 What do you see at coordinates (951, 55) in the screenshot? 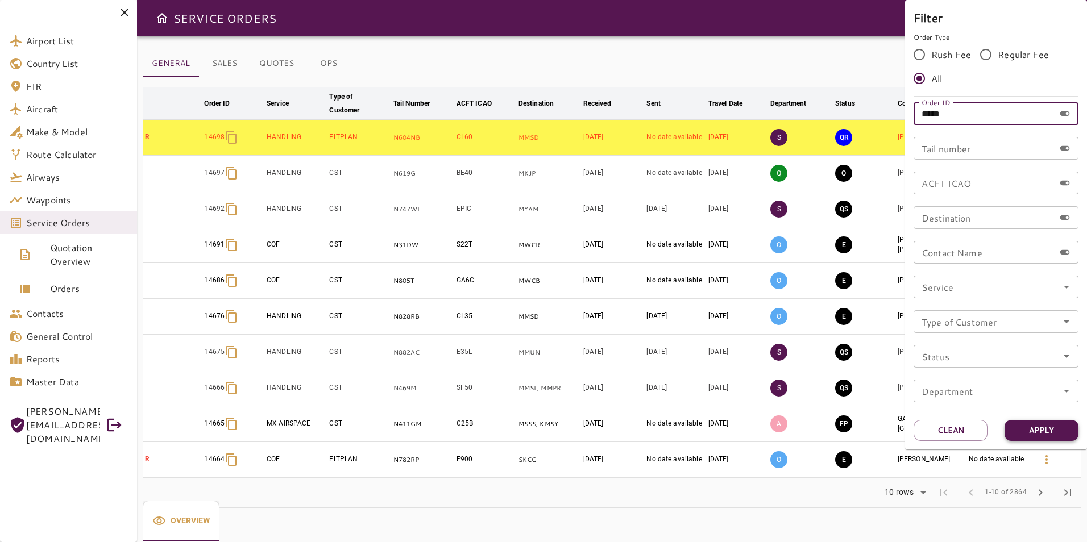
I see `span: Rush Fee` at bounding box center [951, 55].